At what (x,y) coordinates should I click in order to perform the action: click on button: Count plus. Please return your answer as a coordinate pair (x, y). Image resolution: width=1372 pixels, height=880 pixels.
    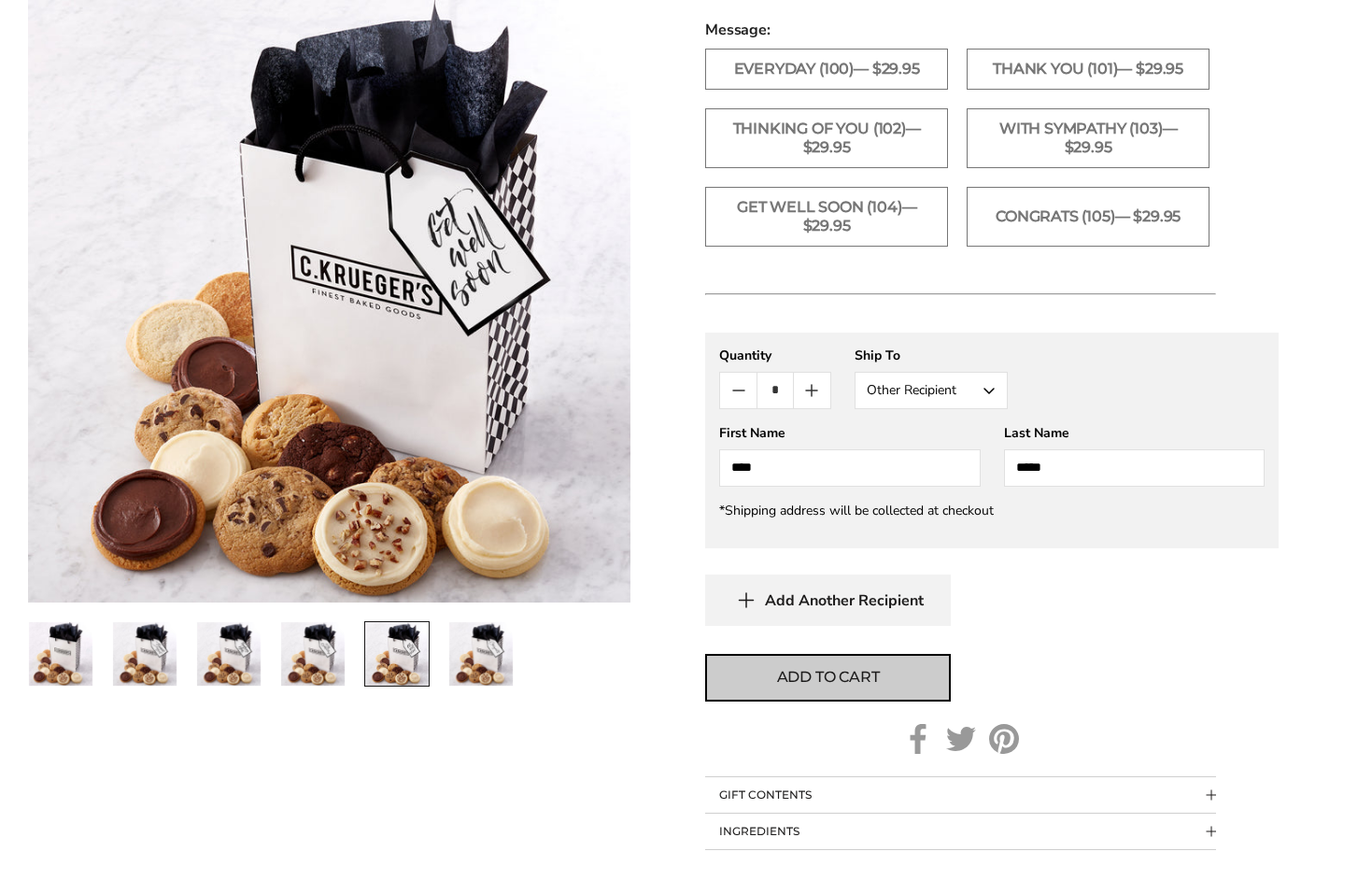
    Looking at the image, I should click on (811, 390).